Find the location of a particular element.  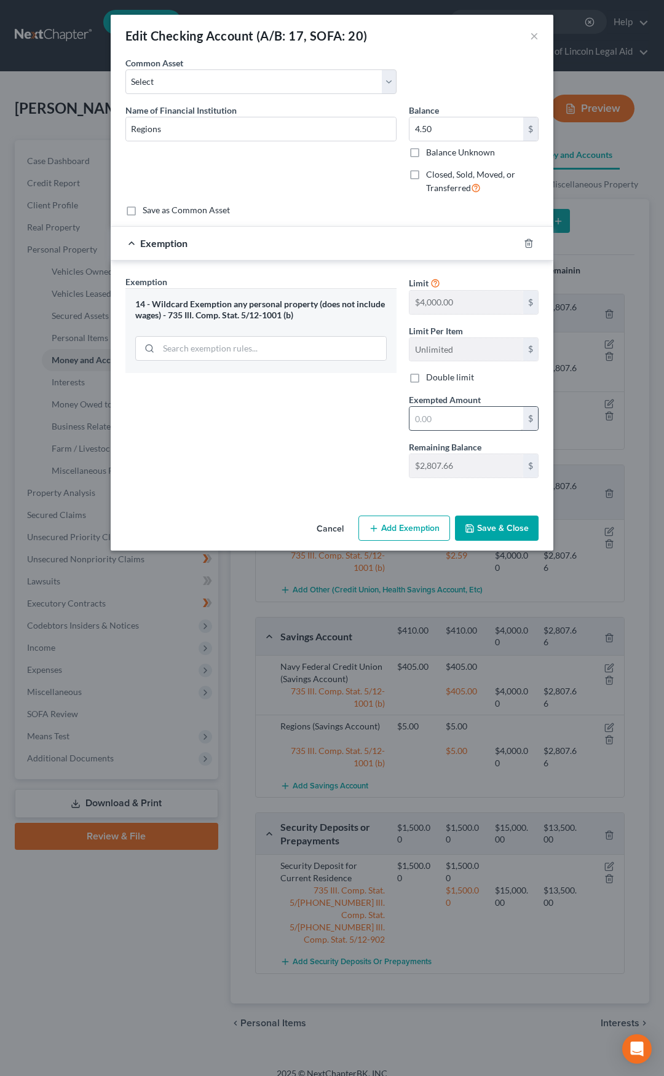

label: Double limit is located at coordinates (450, 377).